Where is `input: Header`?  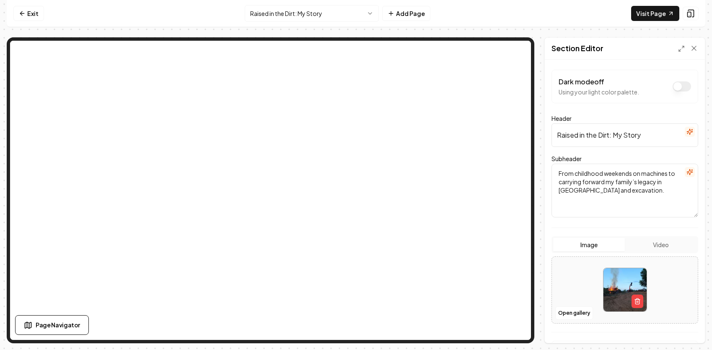 input: Header is located at coordinates (625, 135).